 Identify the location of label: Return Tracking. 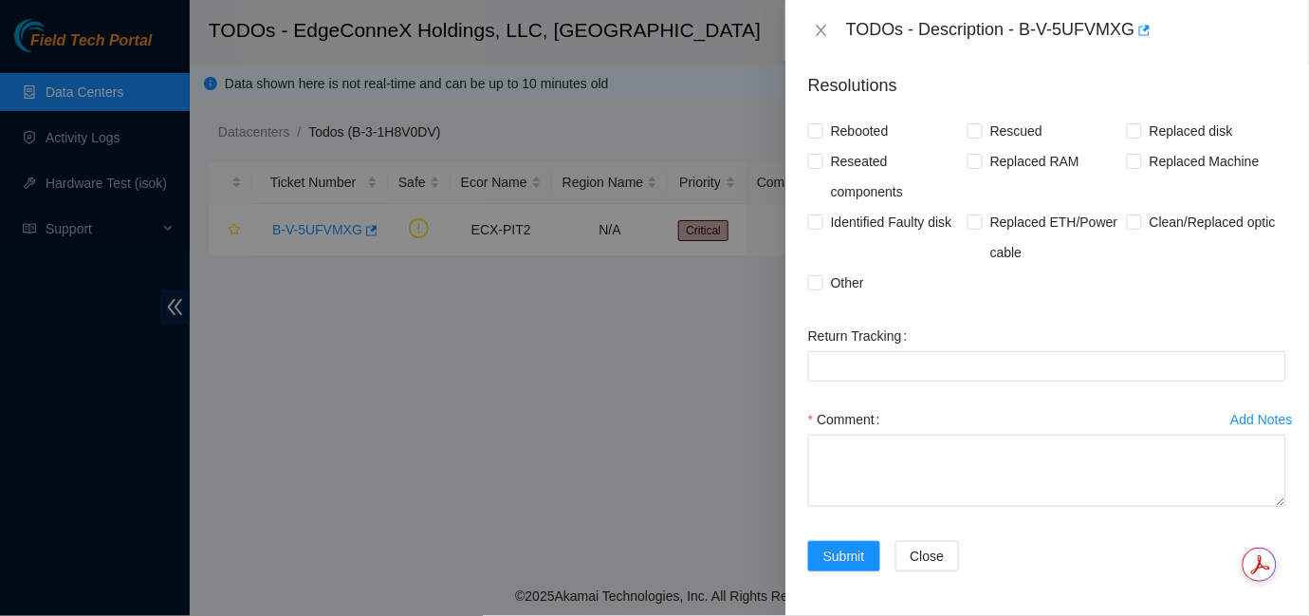
(861, 336).